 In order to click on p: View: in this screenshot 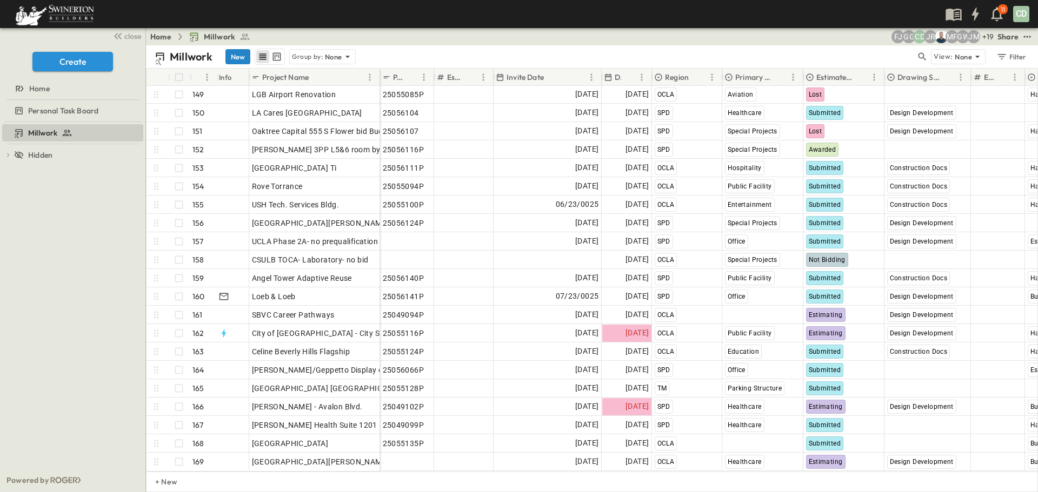, I will do `click(943, 57)`.